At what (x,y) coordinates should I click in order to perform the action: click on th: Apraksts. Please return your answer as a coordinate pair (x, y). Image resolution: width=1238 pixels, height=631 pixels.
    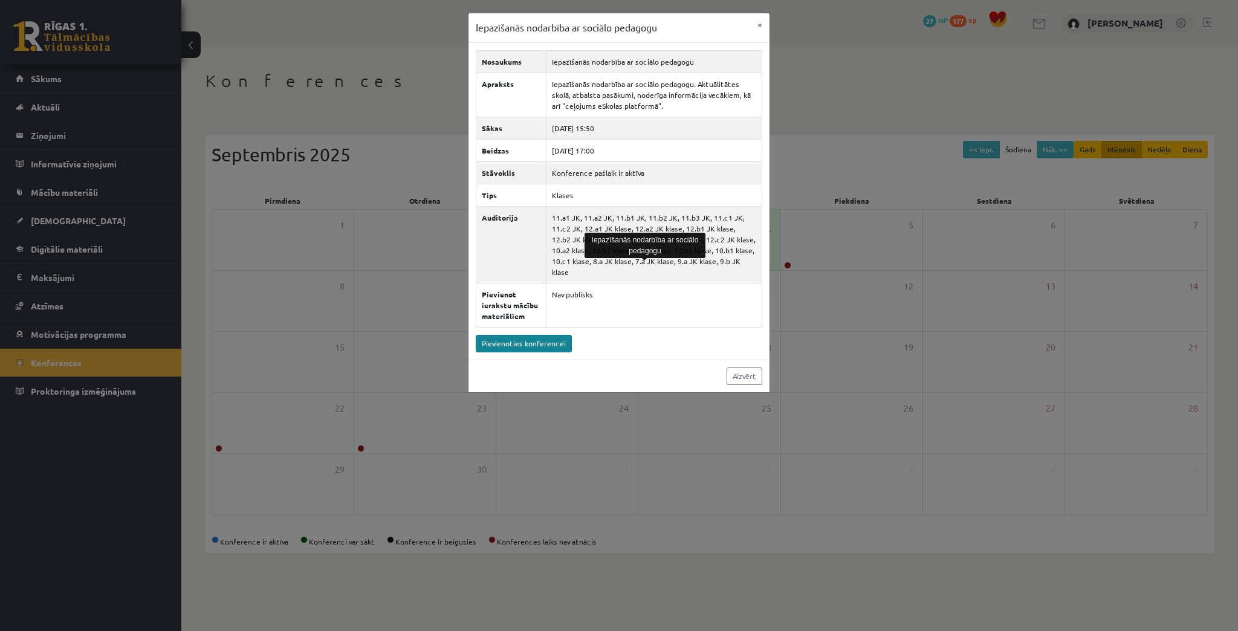
    Looking at the image, I should click on (511, 94).